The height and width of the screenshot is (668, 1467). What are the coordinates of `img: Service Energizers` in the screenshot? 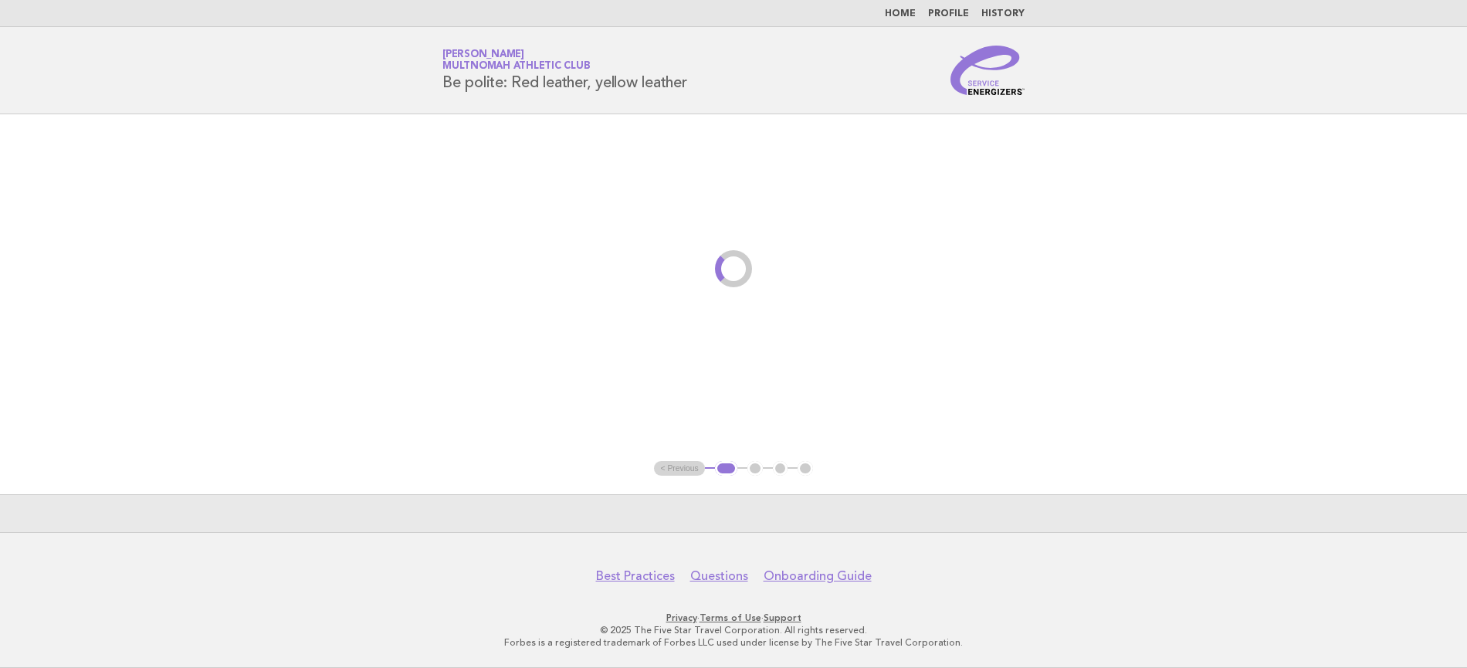 It's located at (987, 70).